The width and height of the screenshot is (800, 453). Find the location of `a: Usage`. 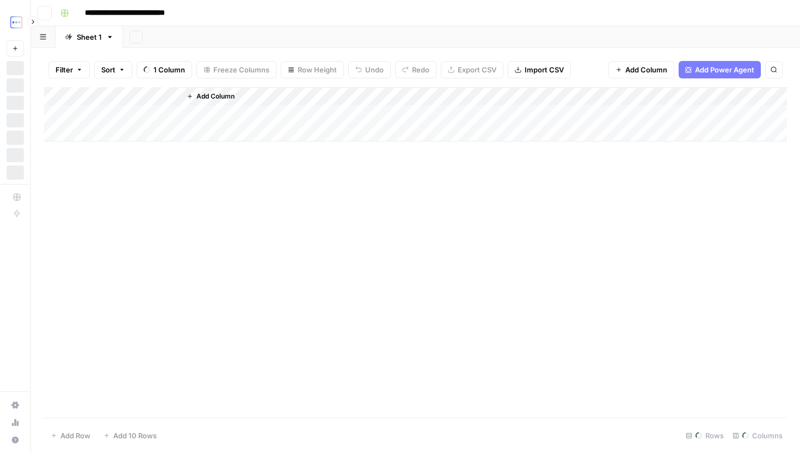

a: Usage is located at coordinates (15, 422).